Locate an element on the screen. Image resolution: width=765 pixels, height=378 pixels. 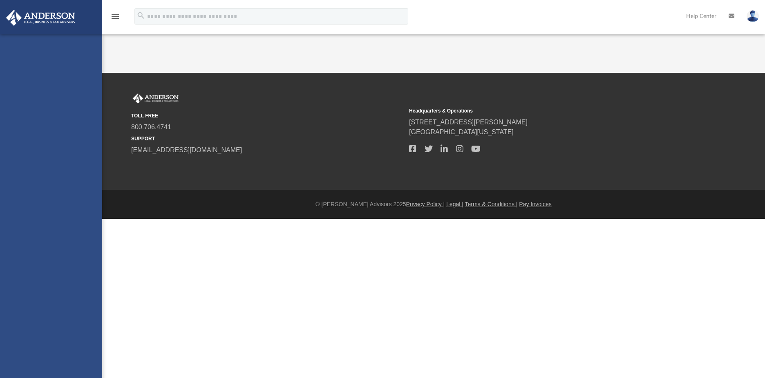
a: Legal | is located at coordinates (455, 204).